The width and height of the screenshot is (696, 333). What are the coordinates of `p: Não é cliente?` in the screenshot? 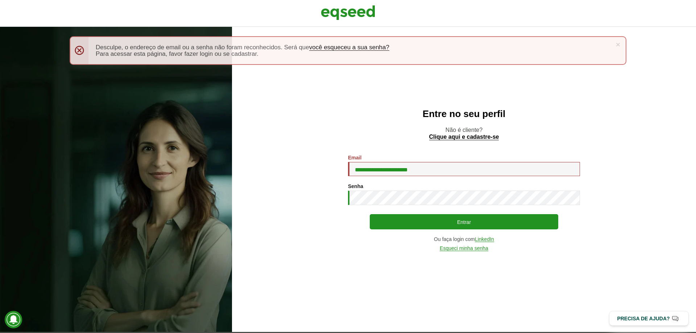 It's located at (464, 133).